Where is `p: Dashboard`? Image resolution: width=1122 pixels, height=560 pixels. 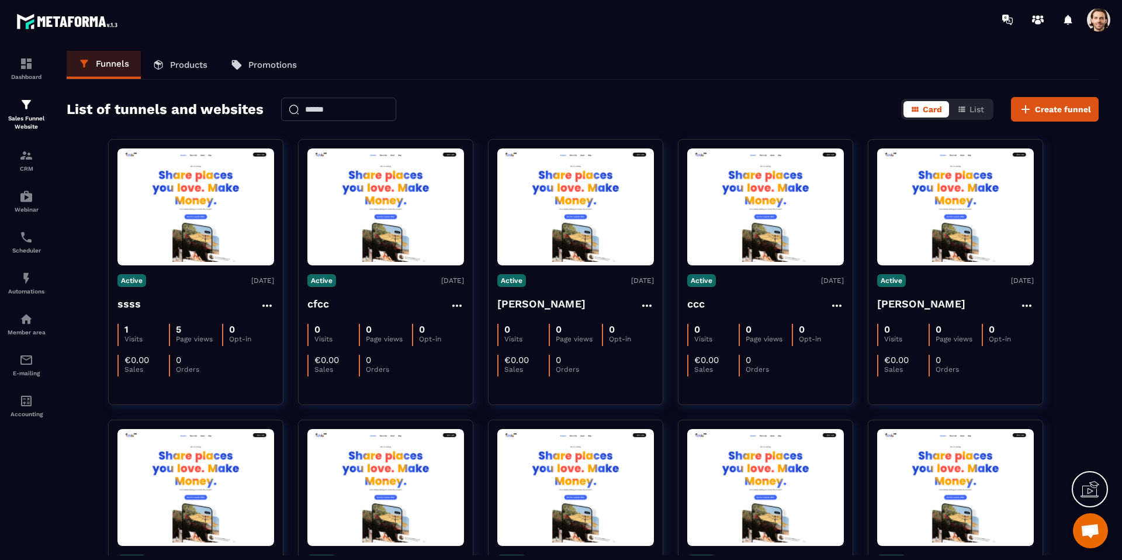 p: Dashboard is located at coordinates (26, 77).